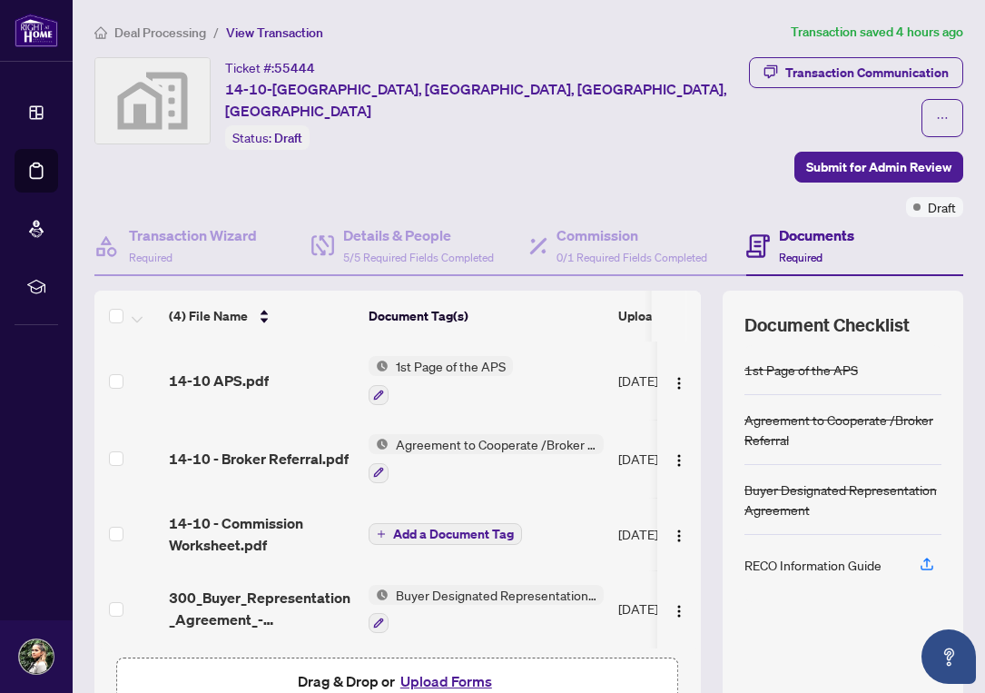 The height and width of the screenshot is (693, 985). Describe the element at coordinates (262, 534) in the screenshot. I see `span: 14-10 - Commission Worksheet.pdf` at that location.